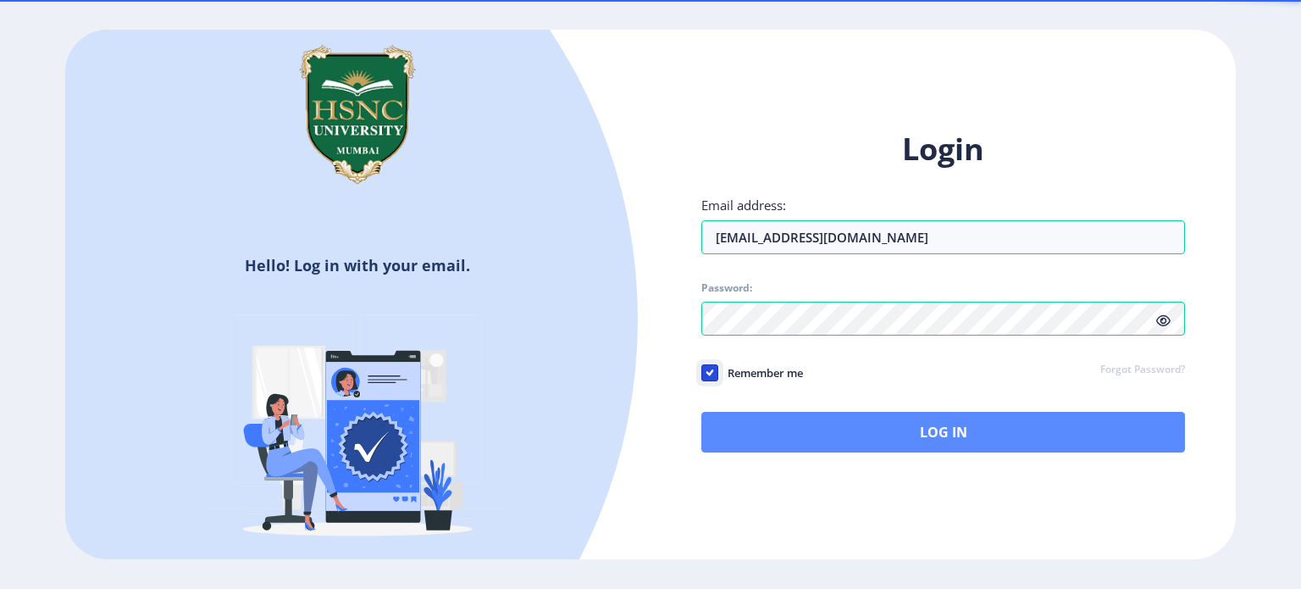 The height and width of the screenshot is (589, 1301). Describe the element at coordinates (357, 430) in the screenshot. I see `img: Verified-rafiki.svg` at that location.